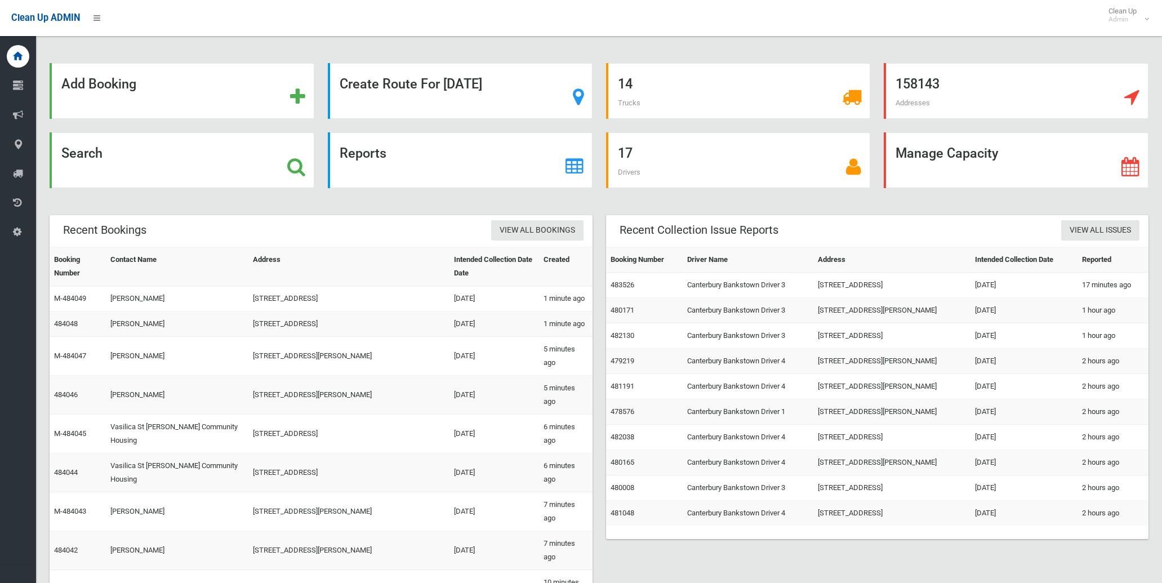 Image resolution: width=1162 pixels, height=583 pixels. I want to click on a: Manage Capacity, so click(1016, 160).